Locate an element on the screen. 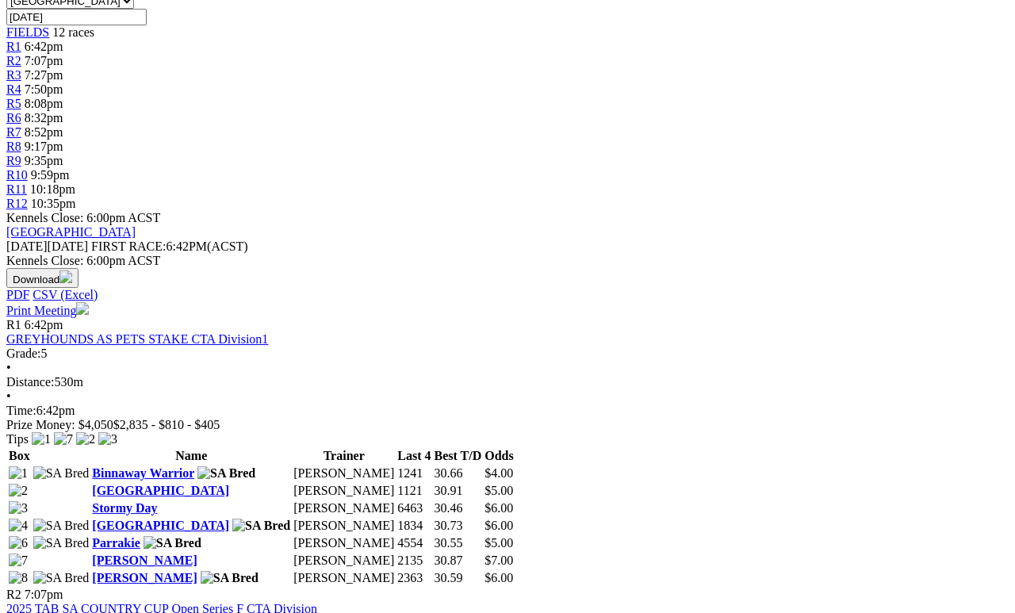  span: 10:18pm is located at coordinates (52, 189).